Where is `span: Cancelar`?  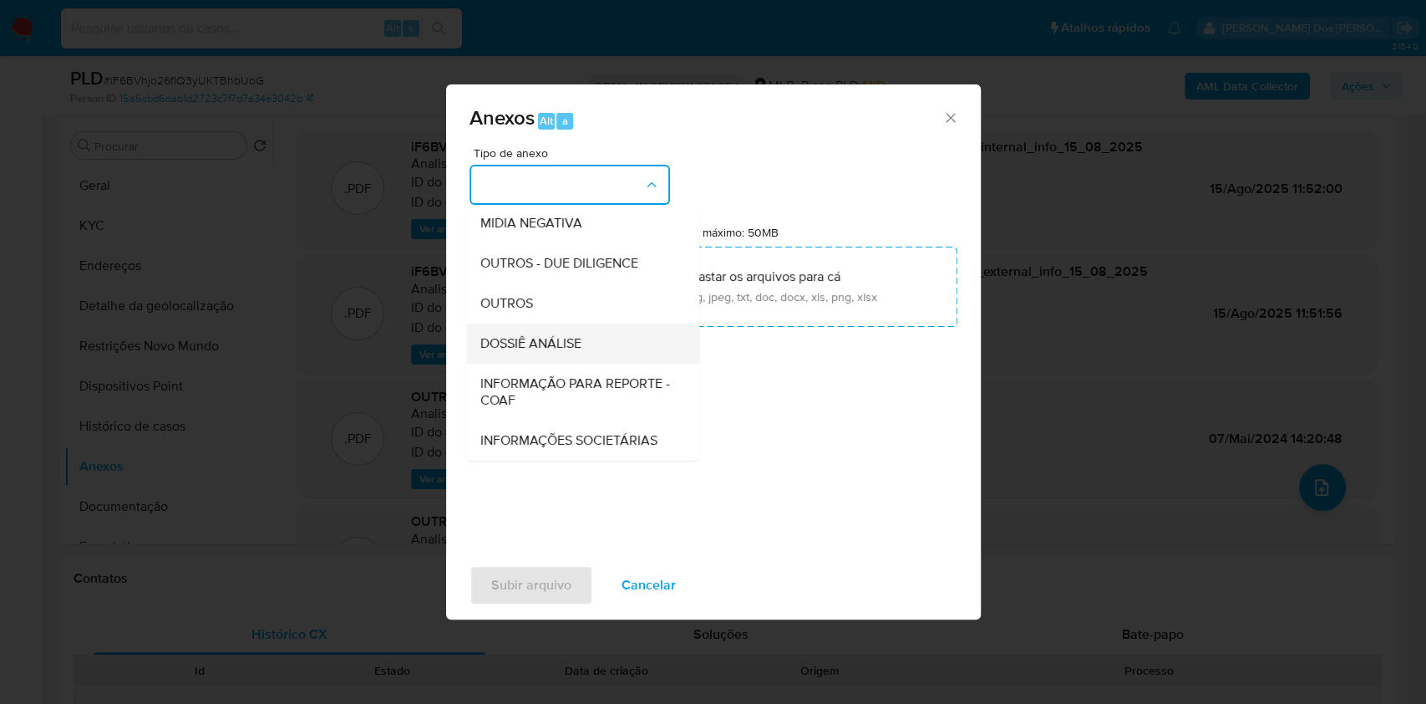 span: Cancelar is located at coordinates (648, 585).